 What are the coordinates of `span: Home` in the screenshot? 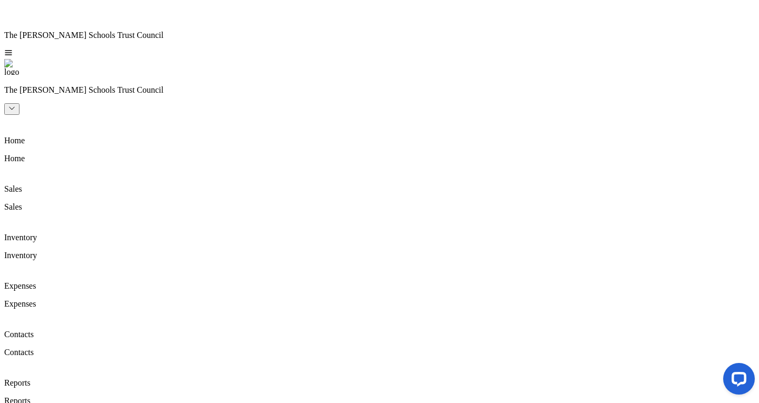 It's located at (14, 158).